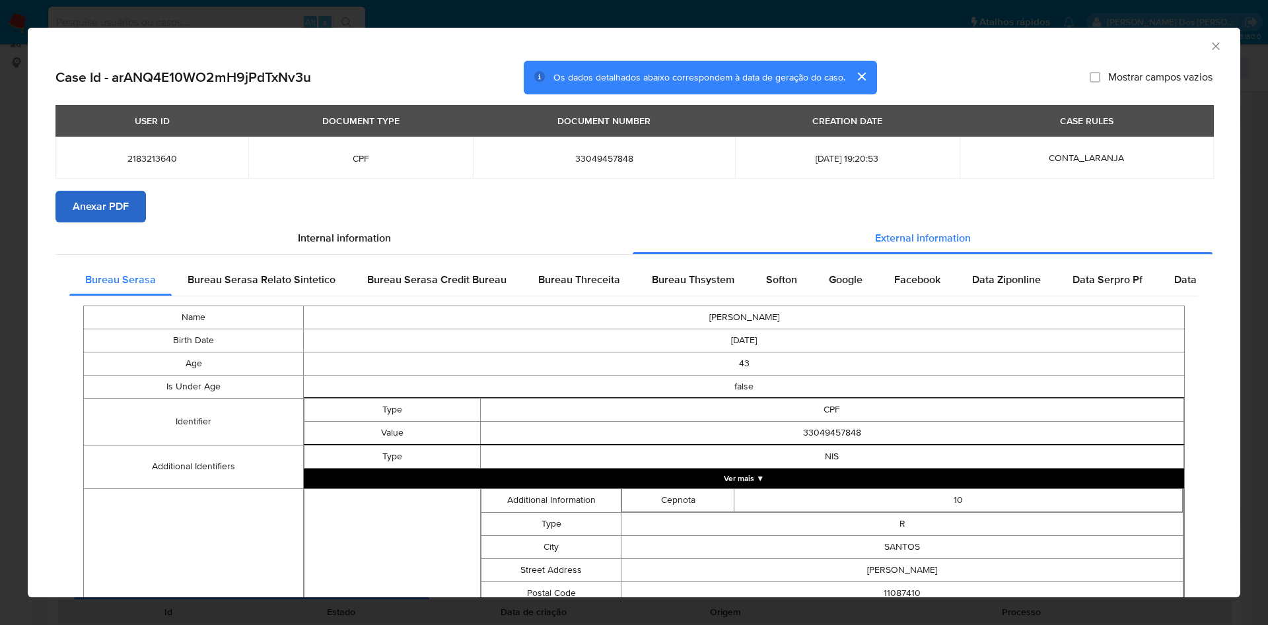 Image resolution: width=1268 pixels, height=625 pixels. What do you see at coordinates (551, 547) in the screenshot?
I see `td: City` at bounding box center [551, 547].